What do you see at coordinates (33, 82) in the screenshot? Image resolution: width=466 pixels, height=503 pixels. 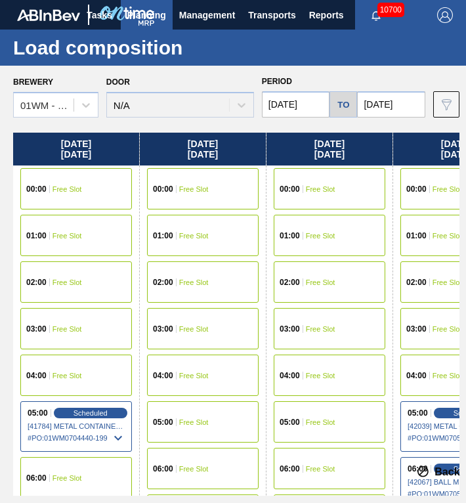 I see `label: Brewery` at bounding box center [33, 82].